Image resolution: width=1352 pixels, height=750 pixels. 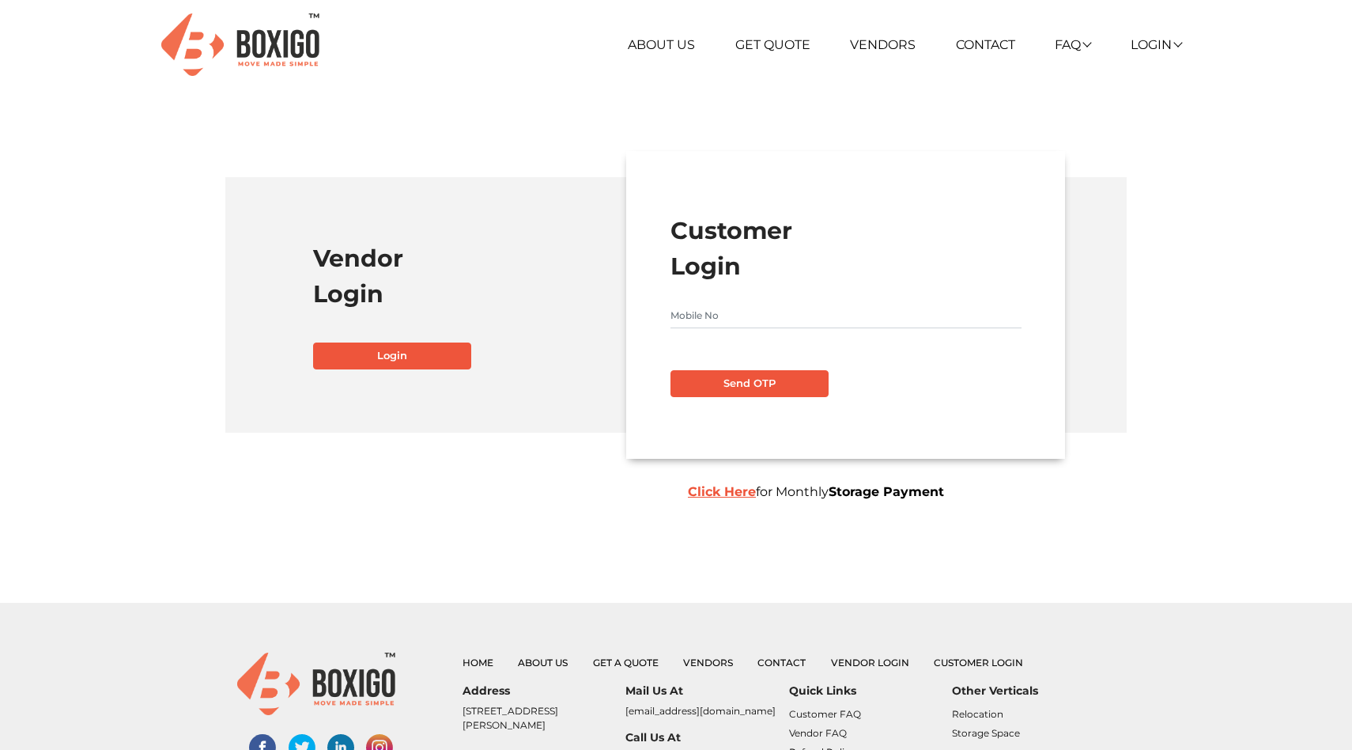 I want to click on a: FAQ, so click(x=1072, y=44).